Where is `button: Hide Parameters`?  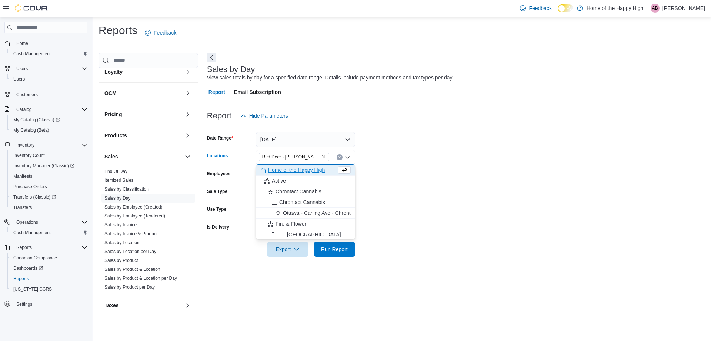 button: Hide Parameters is located at coordinates (264, 116).